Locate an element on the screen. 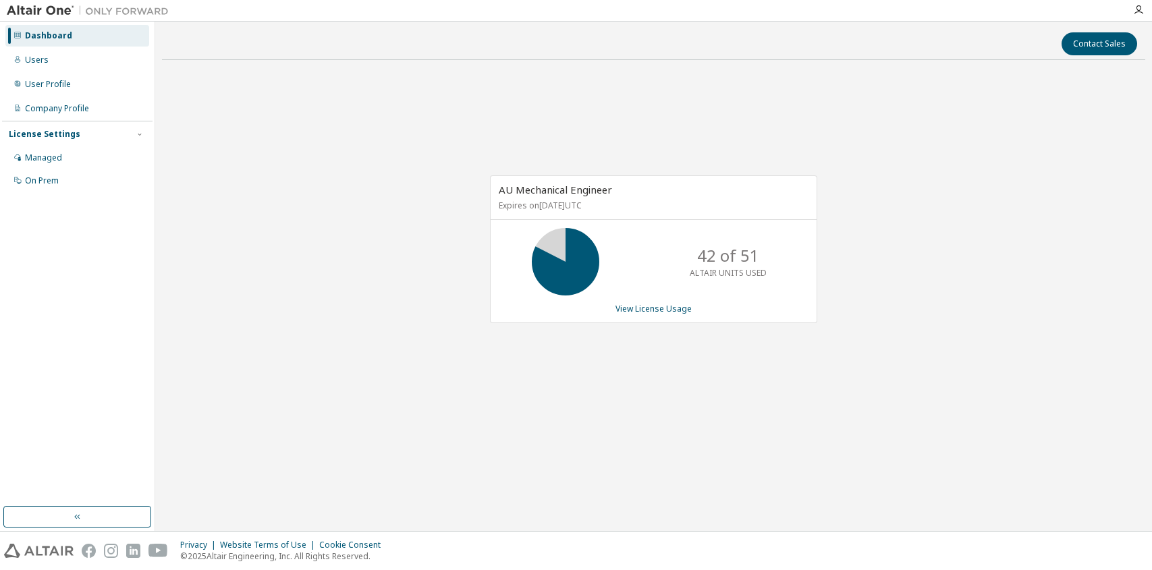 The image size is (1152, 570). p: ALTAIR UNITS USED is located at coordinates (728, 273).